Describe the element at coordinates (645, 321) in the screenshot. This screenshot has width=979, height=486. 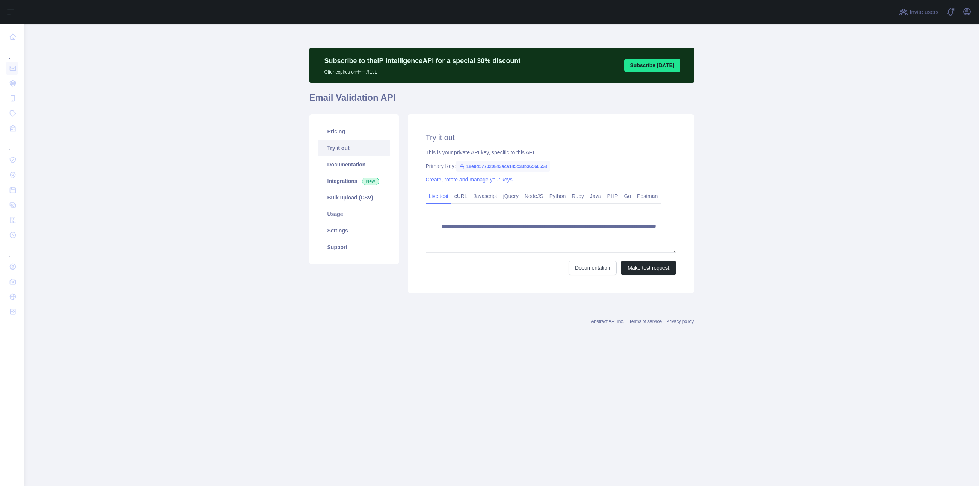
I see `a: Terms of service` at that location.